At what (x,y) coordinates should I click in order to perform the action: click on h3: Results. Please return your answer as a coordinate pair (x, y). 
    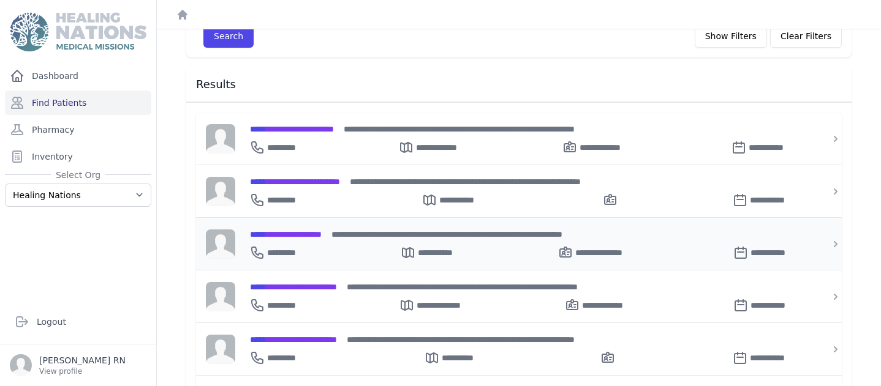
    Looking at the image, I should click on (519, 85).